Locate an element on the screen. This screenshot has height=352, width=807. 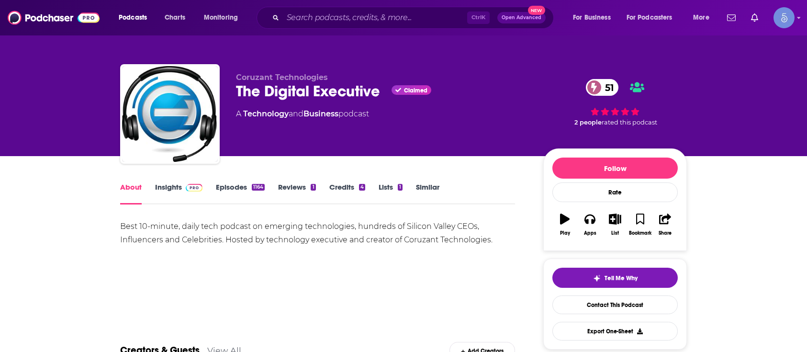
div: 1164 is located at coordinates (258, 187).